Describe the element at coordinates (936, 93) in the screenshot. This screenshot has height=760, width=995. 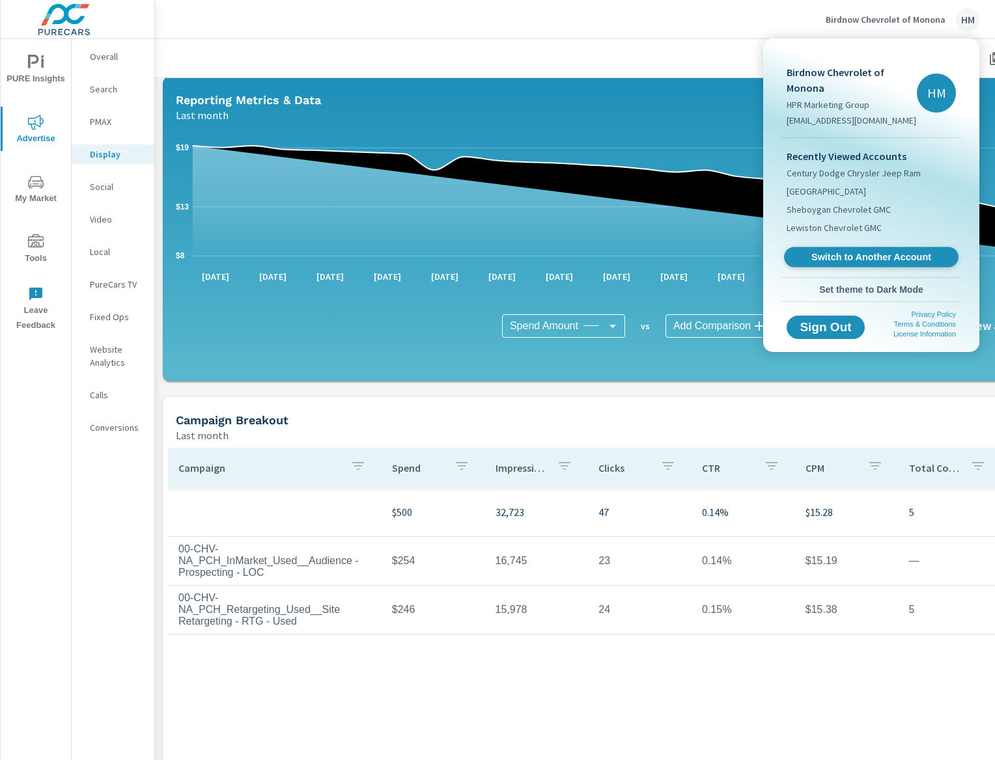
I see `div: HM` at that location.